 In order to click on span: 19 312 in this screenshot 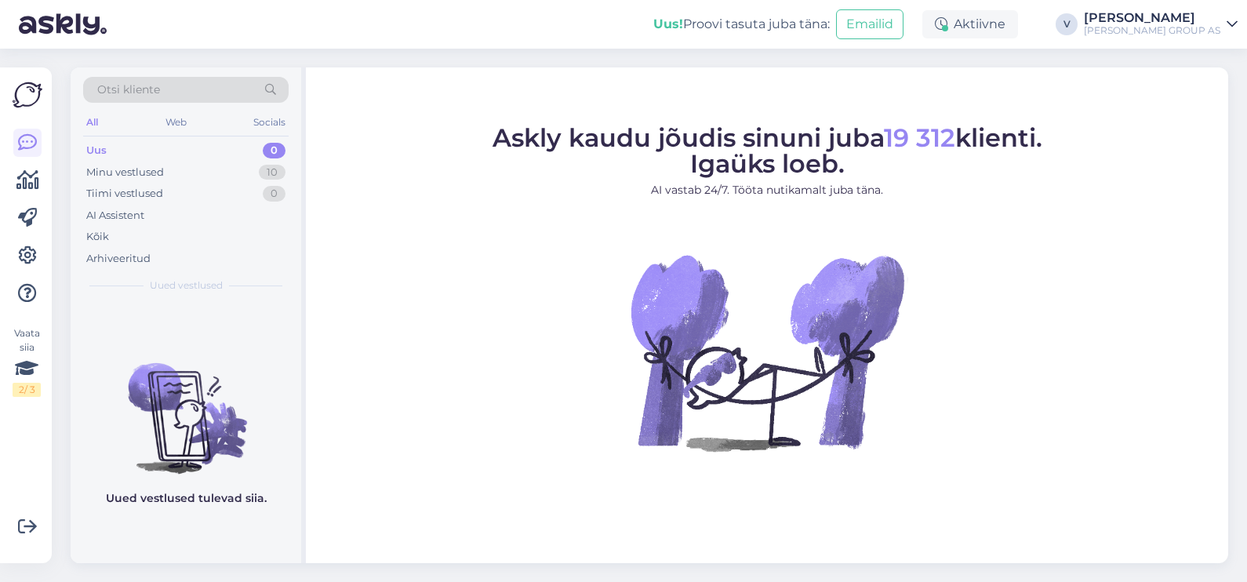, I will do `click(919, 137)`.